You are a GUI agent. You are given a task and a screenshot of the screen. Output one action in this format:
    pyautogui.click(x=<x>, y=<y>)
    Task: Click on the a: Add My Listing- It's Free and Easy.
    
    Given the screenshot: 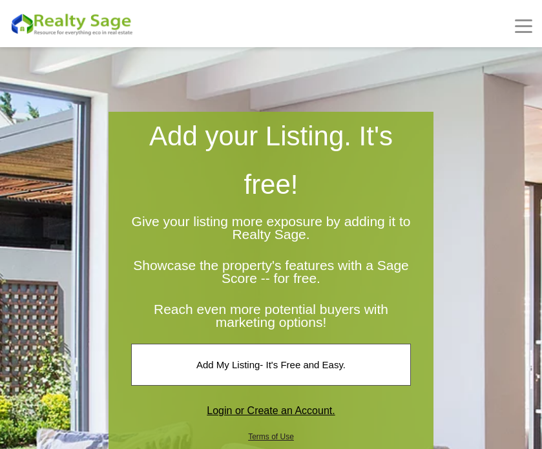 What is the action you would take?
    pyautogui.click(x=271, y=364)
    